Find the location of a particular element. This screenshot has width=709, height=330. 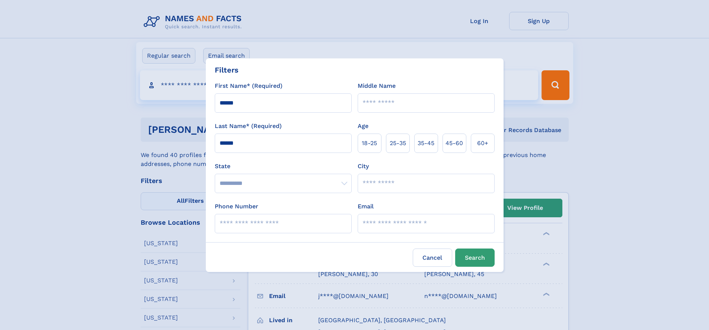

label: Last Name* (Required) is located at coordinates (248, 126).